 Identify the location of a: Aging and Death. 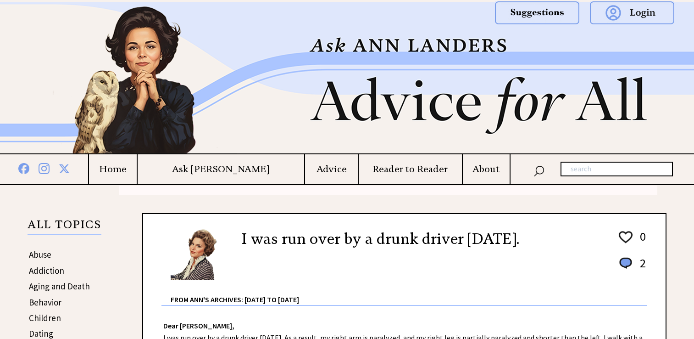
(59, 286).